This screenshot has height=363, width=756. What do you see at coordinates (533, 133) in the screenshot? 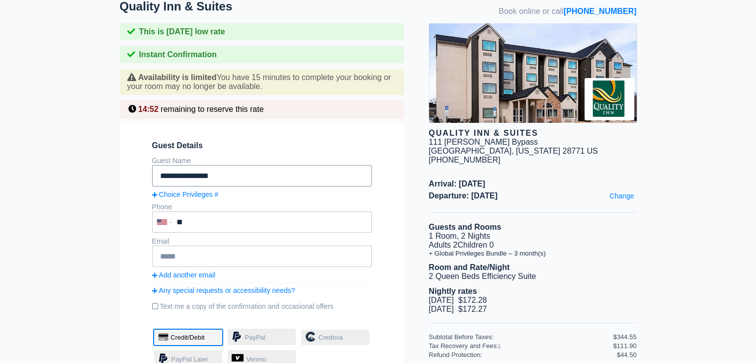
I see `div: Quality Inn & Suites` at bounding box center [533, 133].